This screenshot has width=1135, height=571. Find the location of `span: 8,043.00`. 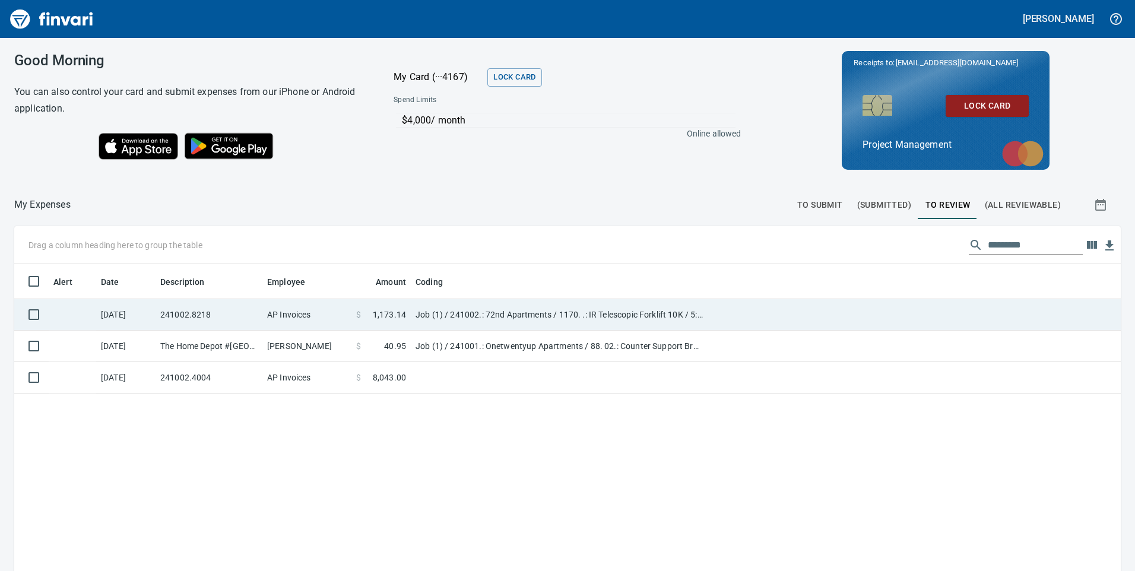

span: 8,043.00 is located at coordinates (389, 378).